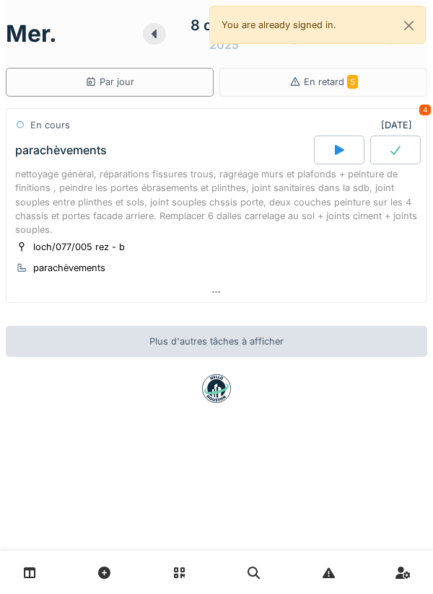  What do you see at coordinates (352, 82) in the screenshot?
I see `span: 5` at bounding box center [352, 82].